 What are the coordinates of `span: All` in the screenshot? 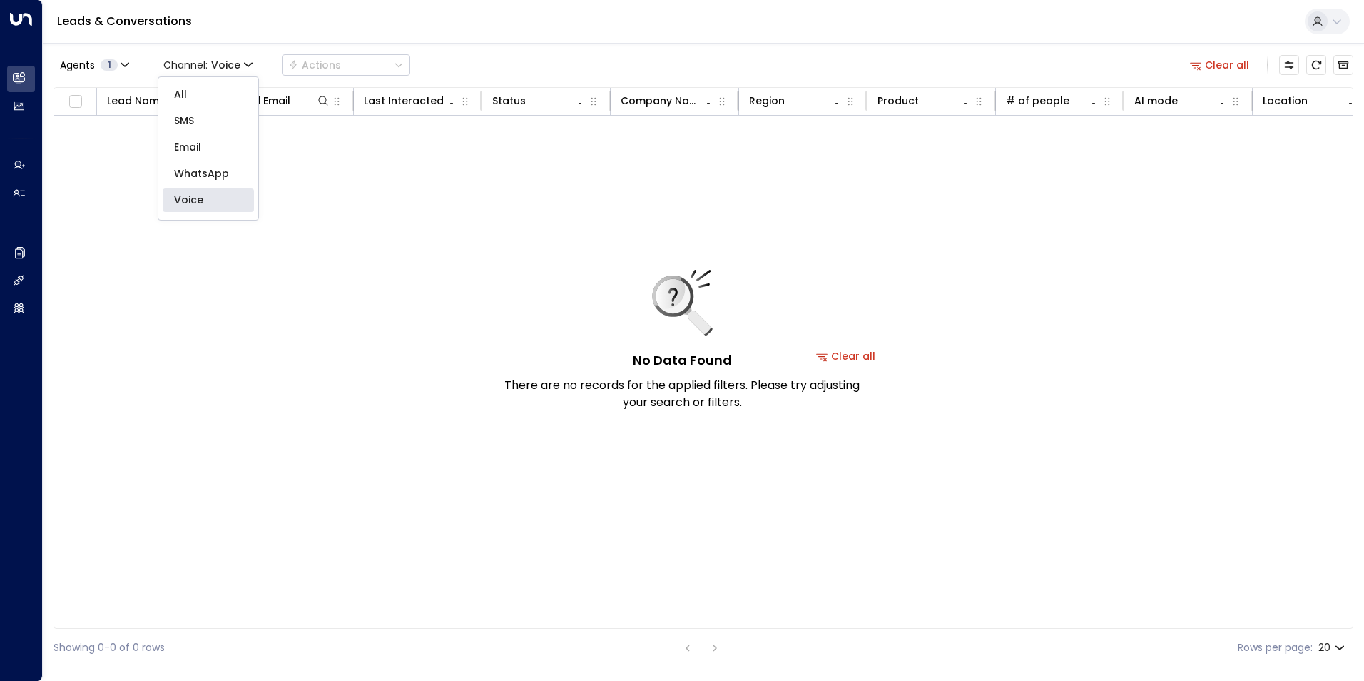 It's located at (181, 94).